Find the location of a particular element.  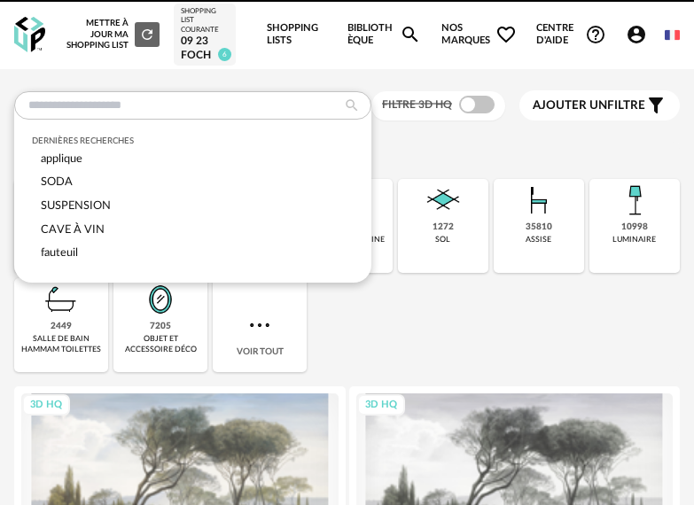

img: OXP is located at coordinates (29, 35).